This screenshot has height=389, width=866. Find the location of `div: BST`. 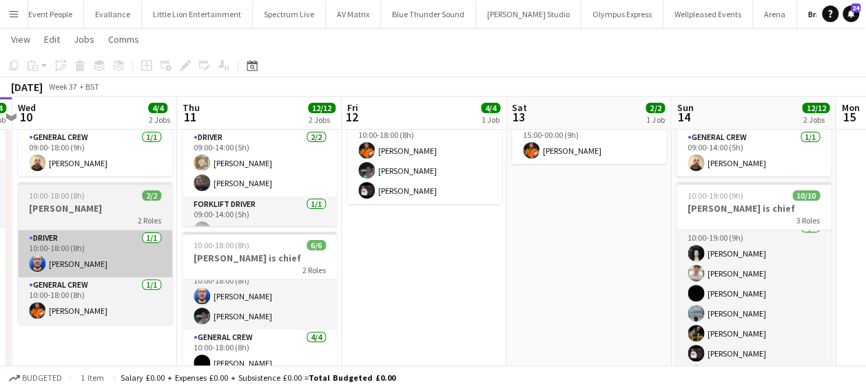

div: BST is located at coordinates (92, 86).